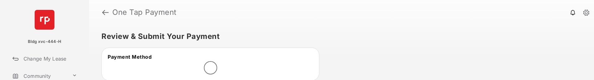  What do you see at coordinates (130, 57) in the screenshot?
I see `span: Payment Method` at bounding box center [130, 57].